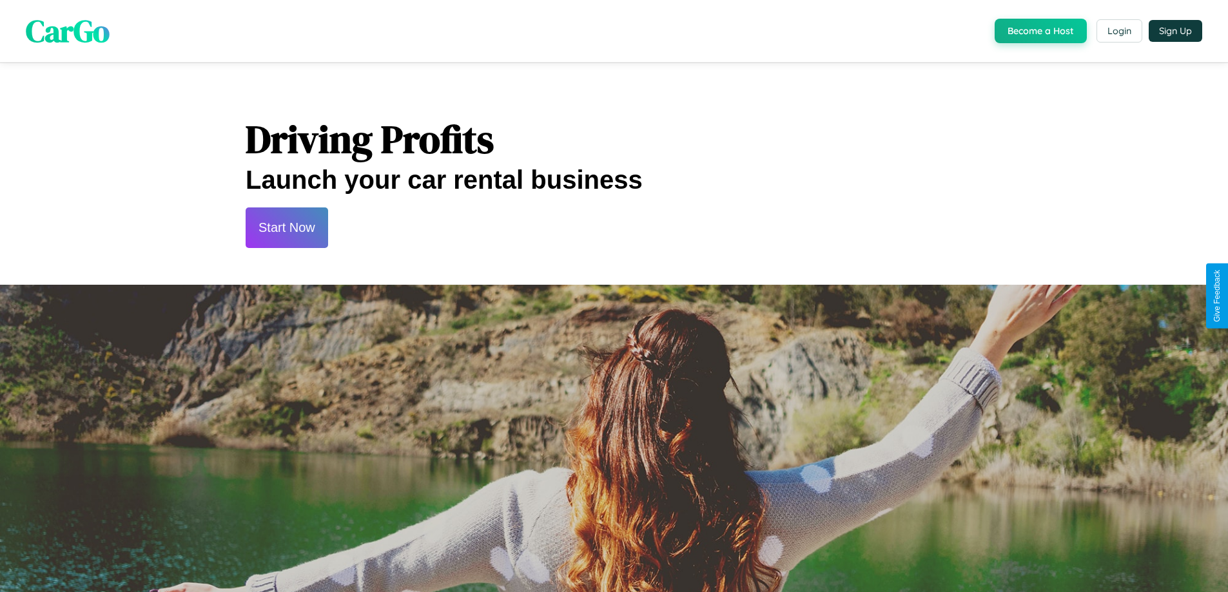  Describe the element at coordinates (1217, 296) in the screenshot. I see `div: Give Feedback` at that location.